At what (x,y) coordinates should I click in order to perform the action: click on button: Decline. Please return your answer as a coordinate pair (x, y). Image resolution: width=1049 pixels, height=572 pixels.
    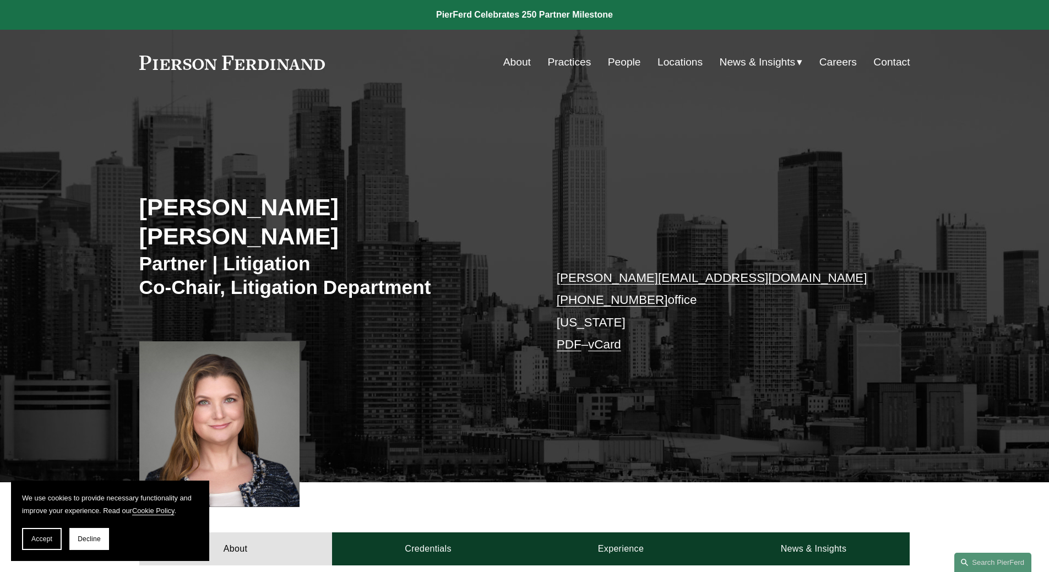
    Looking at the image, I should click on (89, 539).